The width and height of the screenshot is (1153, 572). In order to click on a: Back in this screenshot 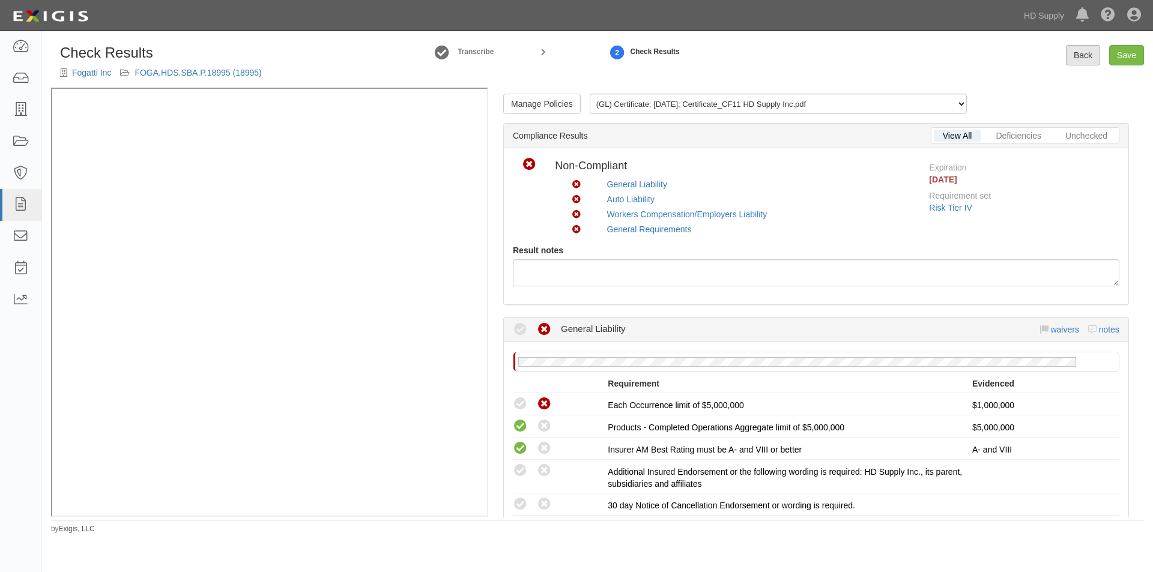, I will do `click(1082, 55)`.